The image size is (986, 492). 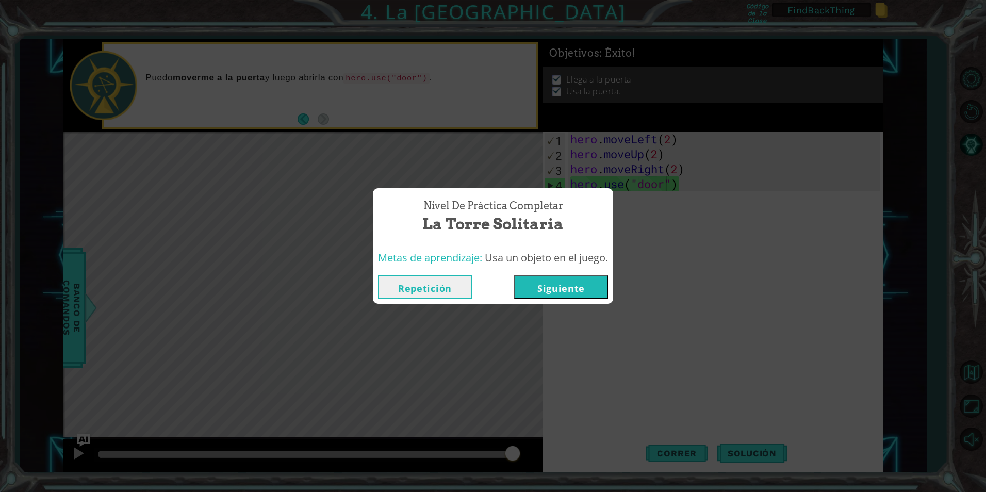 What do you see at coordinates (493, 206) in the screenshot?
I see `span: Nivel de Práctica Completar` at bounding box center [493, 206].